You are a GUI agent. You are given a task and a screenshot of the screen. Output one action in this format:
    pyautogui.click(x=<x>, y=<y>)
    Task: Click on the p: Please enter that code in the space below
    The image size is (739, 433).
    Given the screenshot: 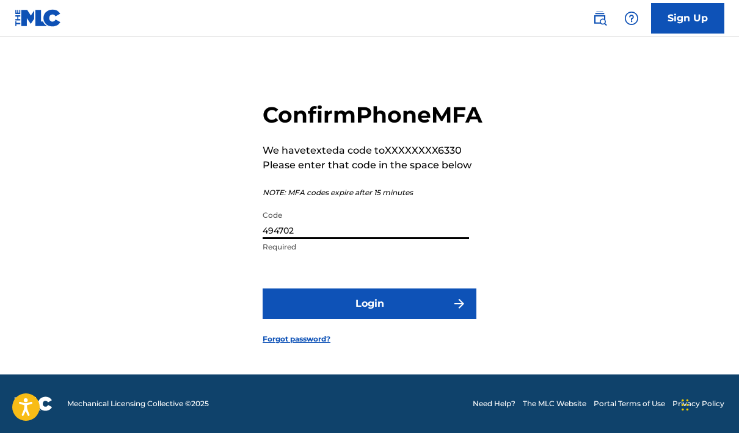 What is the action you would take?
    pyautogui.click(x=372, y=165)
    